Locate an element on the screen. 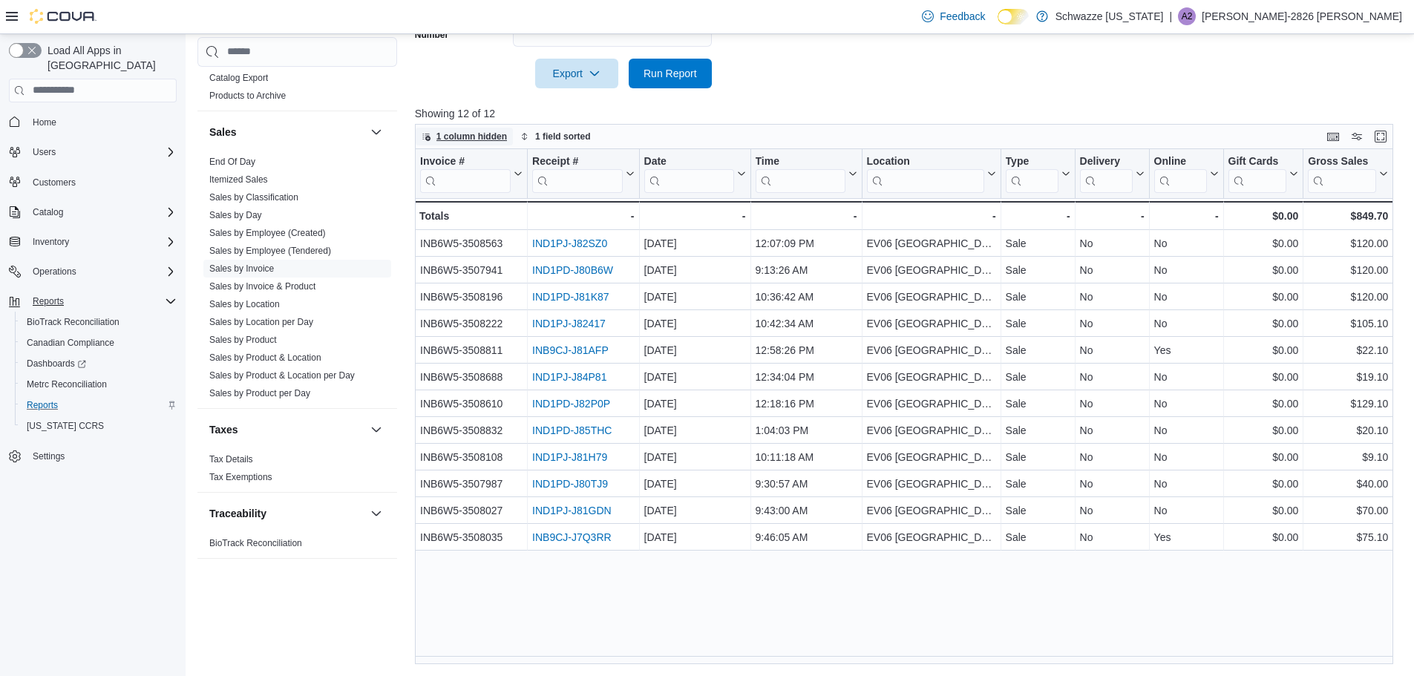 The width and height of the screenshot is (1414, 676). a: IND1PJ-J81GDN is located at coordinates (571, 511).